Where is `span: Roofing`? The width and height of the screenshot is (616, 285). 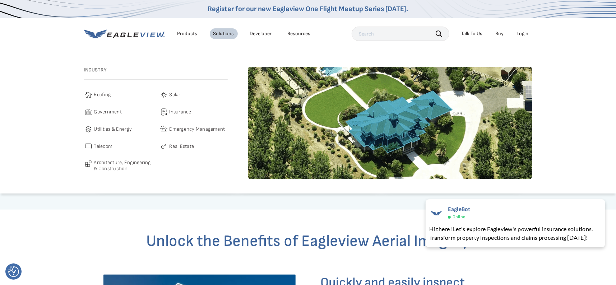
span: Roofing is located at coordinates (102, 95).